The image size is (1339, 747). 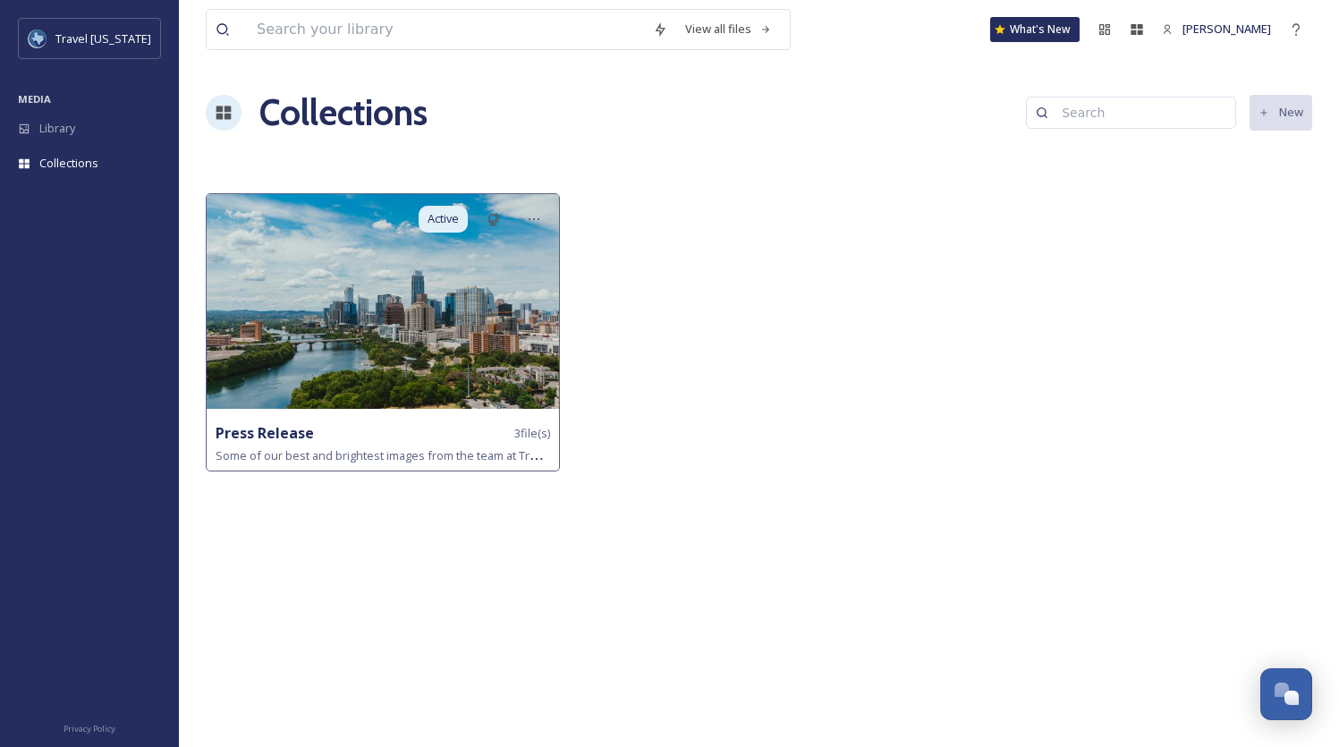 What do you see at coordinates (383, 301) in the screenshot?
I see `img: 74c58427-7d89-4bc1-bdbb-6a73957e6a74.jpg` at bounding box center [383, 301].